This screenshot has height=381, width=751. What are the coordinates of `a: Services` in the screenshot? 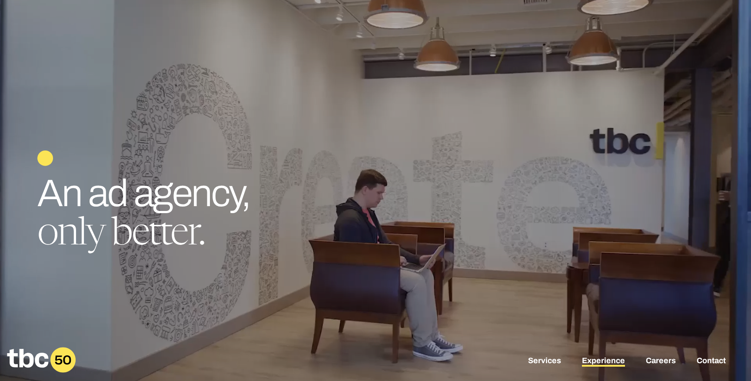 It's located at (545, 361).